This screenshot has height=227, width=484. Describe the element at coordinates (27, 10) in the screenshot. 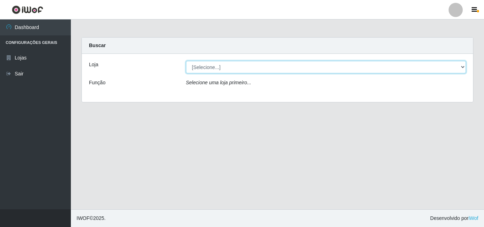

I see `img: CoreUI Logo` at that location.